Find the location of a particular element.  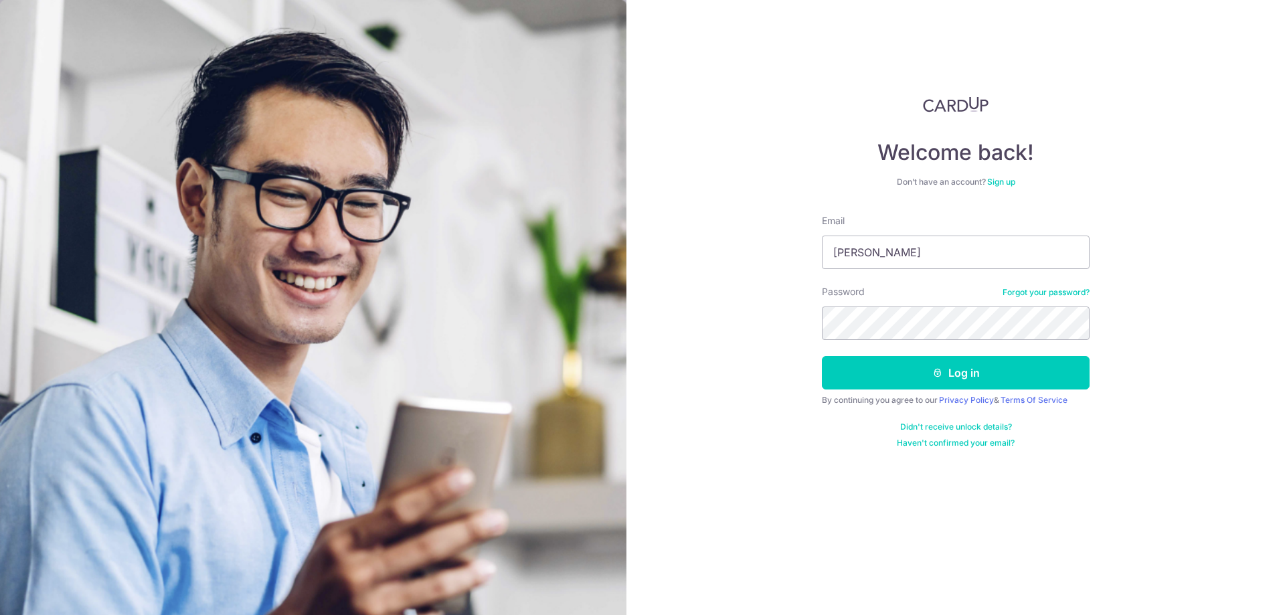

h4: Welcome back! is located at coordinates (956, 153).